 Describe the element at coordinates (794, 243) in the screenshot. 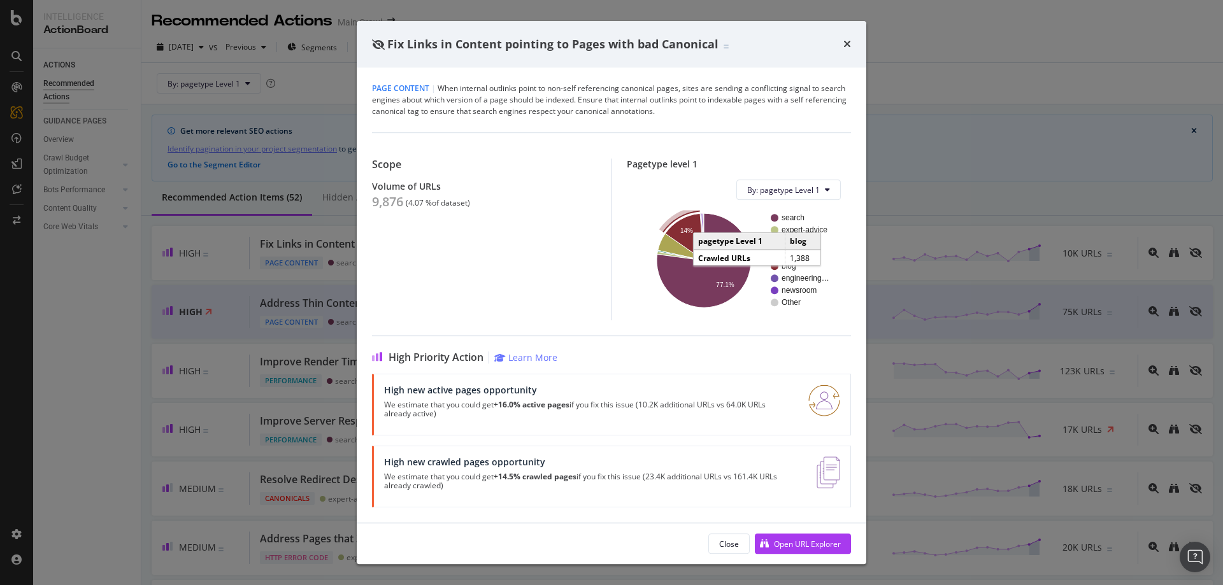

I see `text: product` at that location.